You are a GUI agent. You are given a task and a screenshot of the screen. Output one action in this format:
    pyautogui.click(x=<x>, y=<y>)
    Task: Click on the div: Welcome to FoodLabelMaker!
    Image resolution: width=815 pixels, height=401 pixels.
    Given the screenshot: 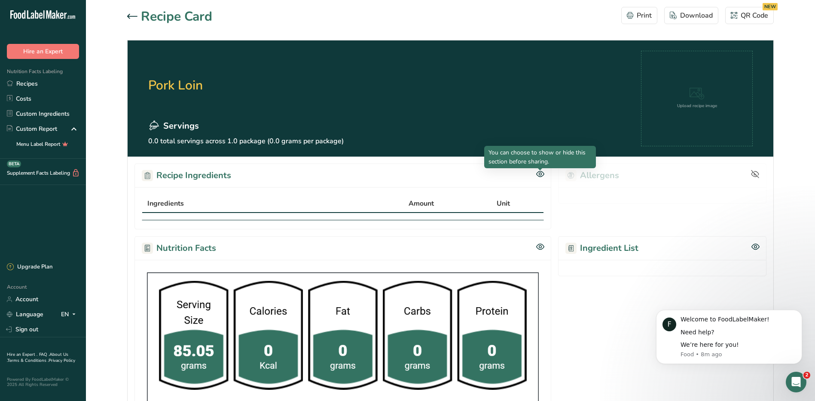 What is the action you would take?
    pyautogui.click(x=95, y=23)
    